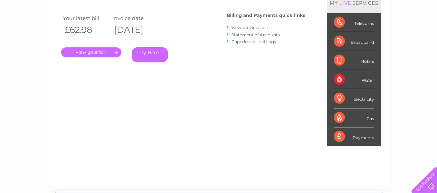 This screenshot has width=437, height=193. I want to click on h4: Billing and Payments quick links, so click(266, 15).